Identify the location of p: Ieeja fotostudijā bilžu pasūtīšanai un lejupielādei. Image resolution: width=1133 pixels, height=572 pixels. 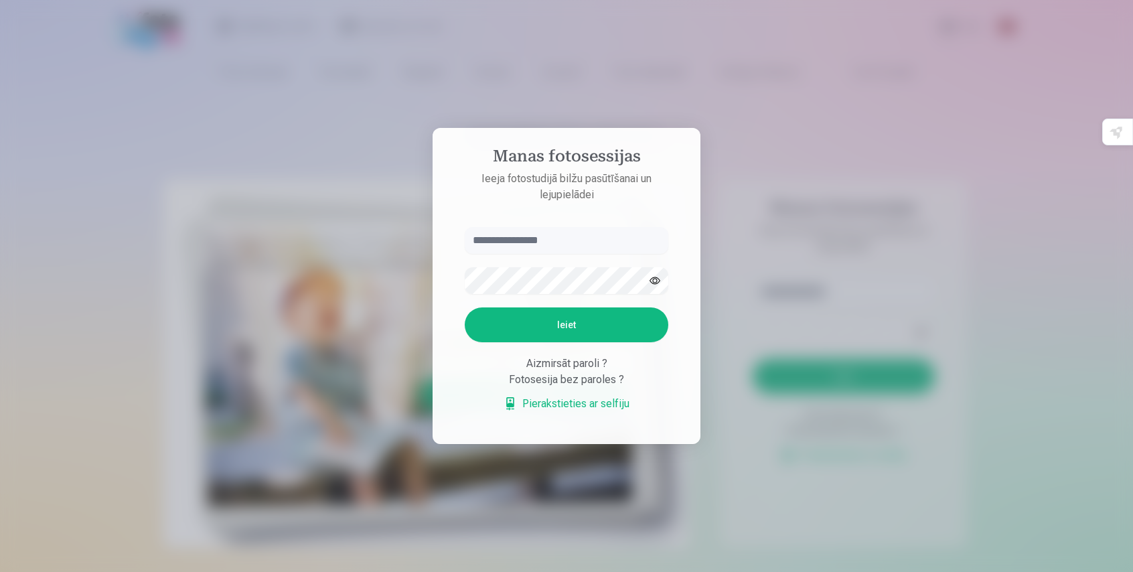
(566, 187).